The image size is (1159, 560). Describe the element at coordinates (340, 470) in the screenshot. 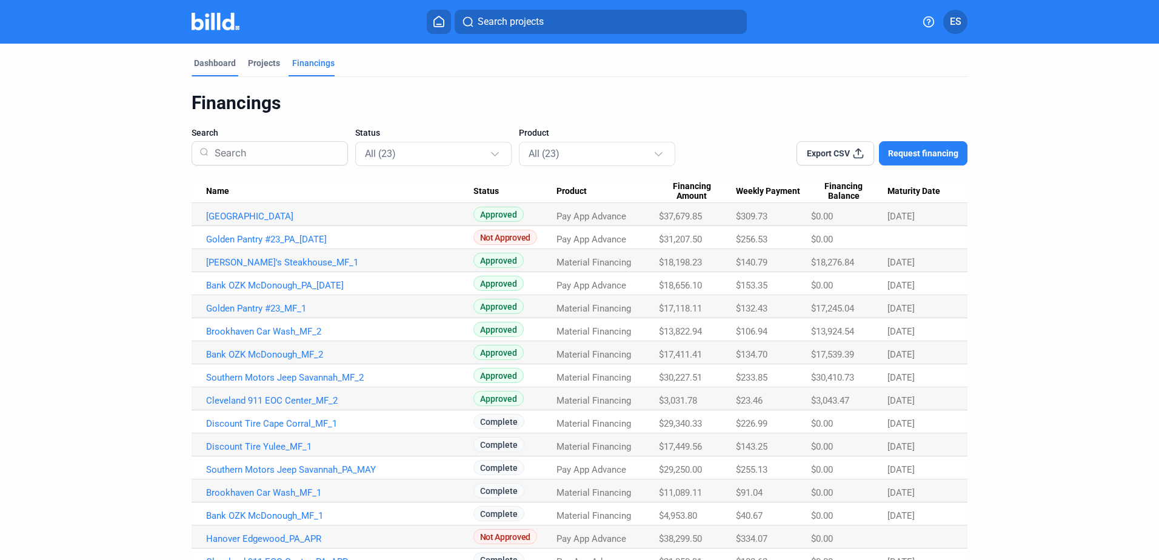

I see `a: Southern Motors Jeep Savannah_PA_MAY` at that location.